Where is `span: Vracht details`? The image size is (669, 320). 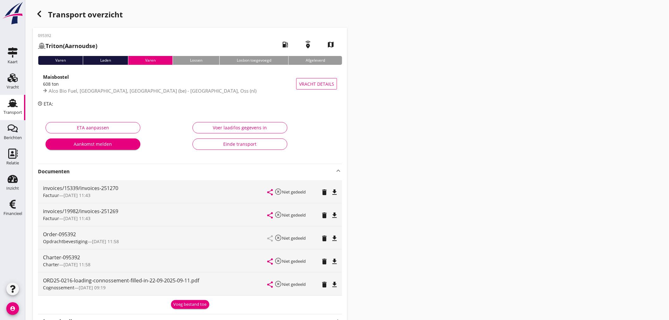
span: Vracht details is located at coordinates (317, 84).